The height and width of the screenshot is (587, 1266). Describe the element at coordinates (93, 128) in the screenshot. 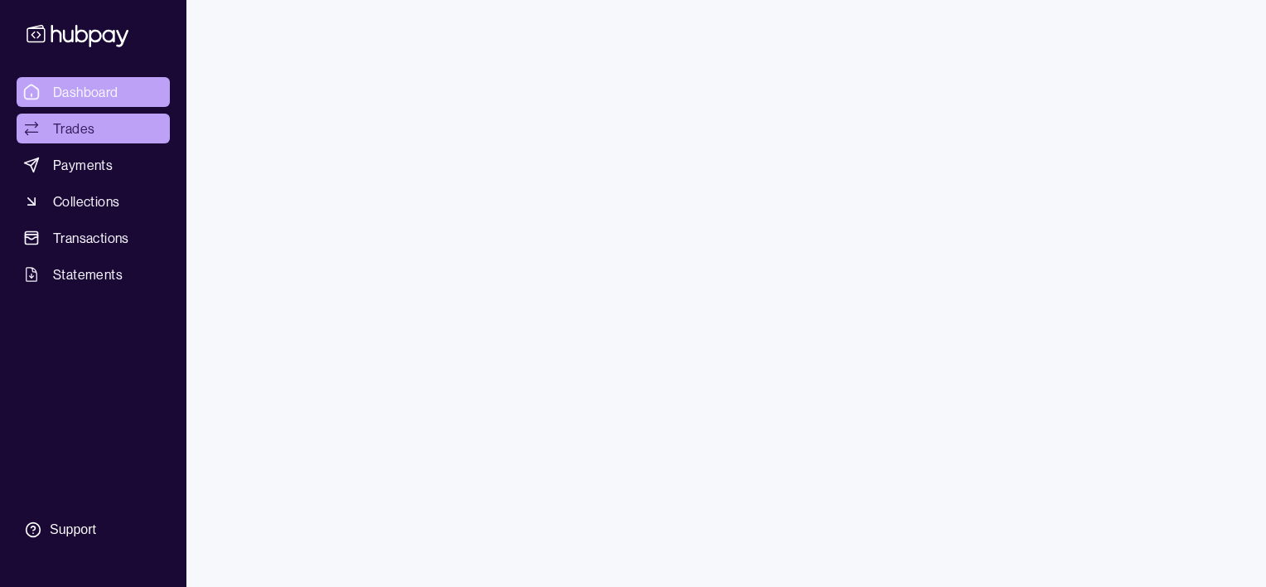

I see `a: Trades` at that location.